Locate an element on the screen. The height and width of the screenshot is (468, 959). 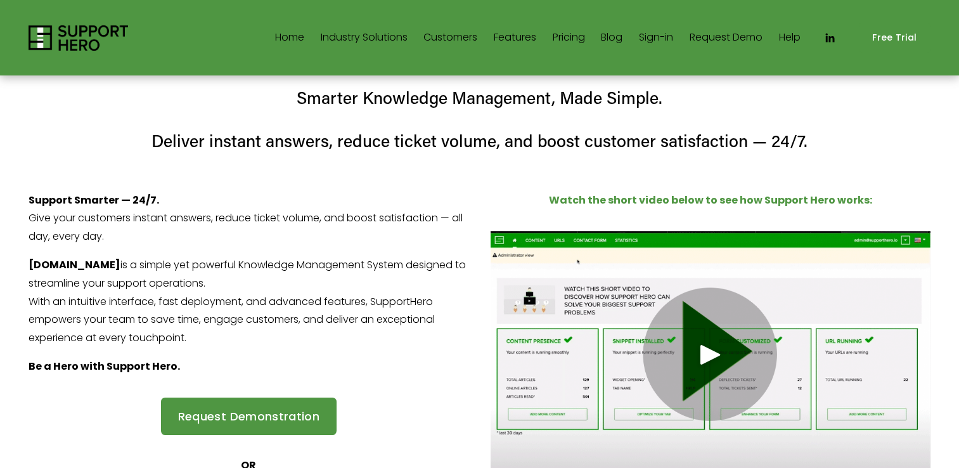
p: is a simple yet powerful Knowledge Management System designed to streamline your support operatio... is located at coordinates (249, 302).